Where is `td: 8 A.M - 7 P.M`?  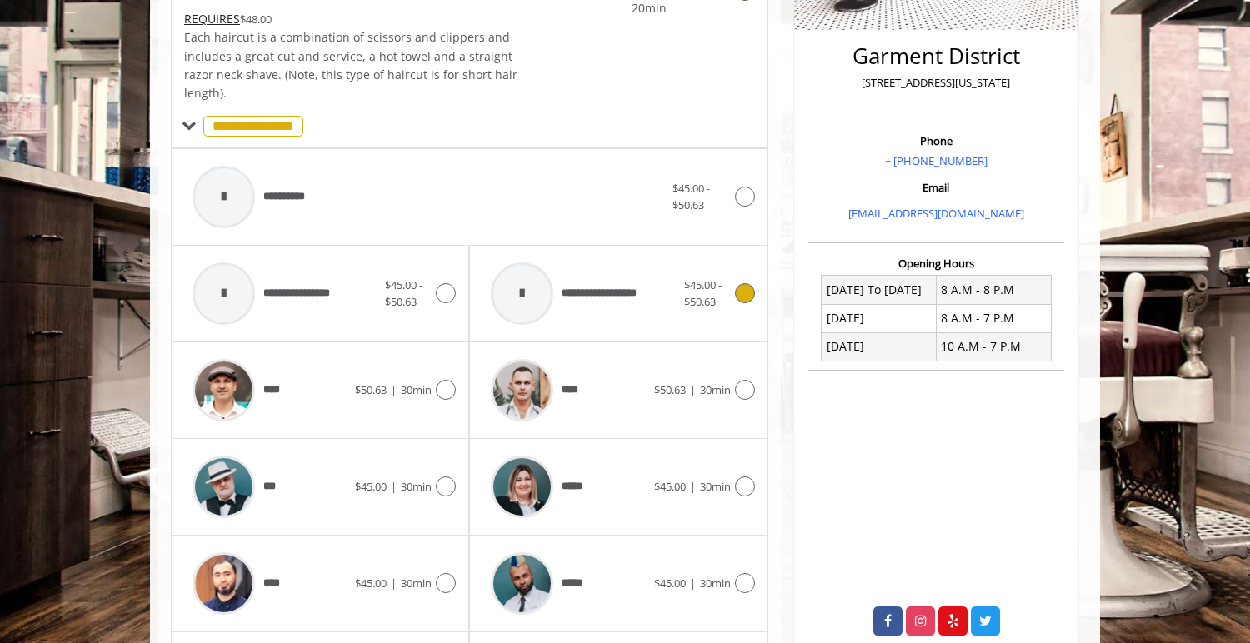
td: 8 A.M - 7 P.M is located at coordinates (993, 318).